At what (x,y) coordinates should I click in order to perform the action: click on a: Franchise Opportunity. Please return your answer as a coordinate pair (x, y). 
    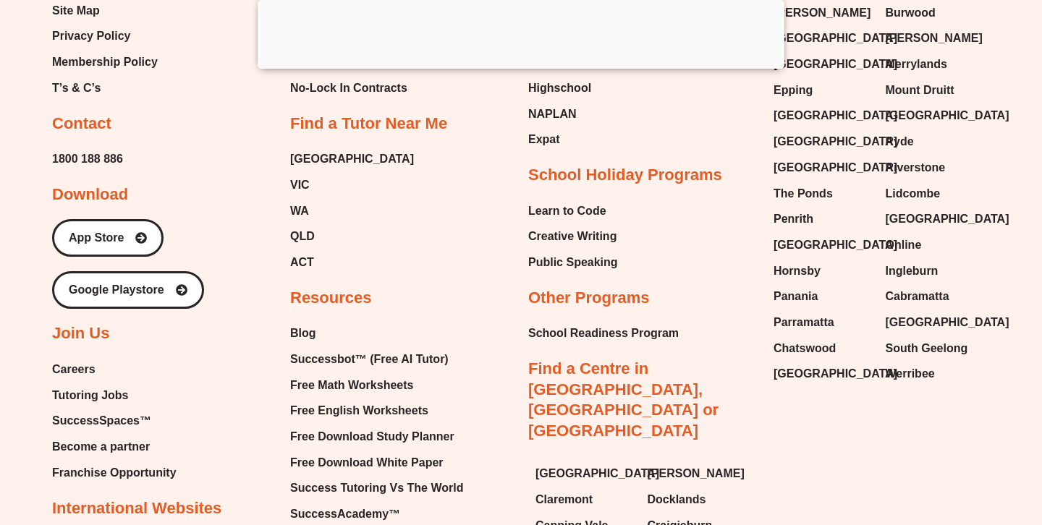
    Looking at the image, I should click on (114, 473).